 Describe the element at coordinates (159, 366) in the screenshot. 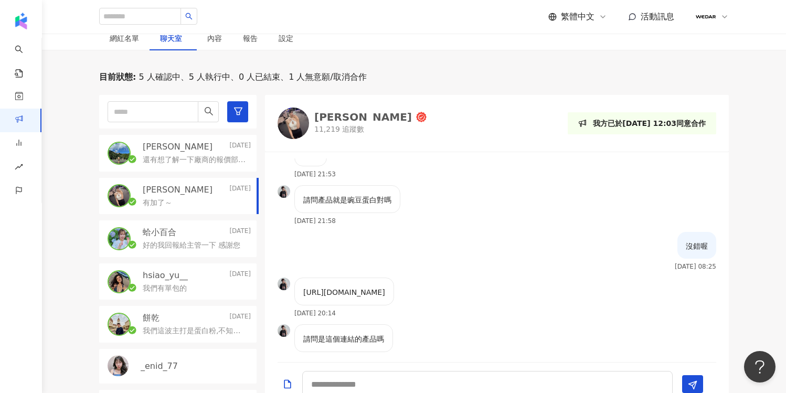

I see `p: _enid_77` at that location.